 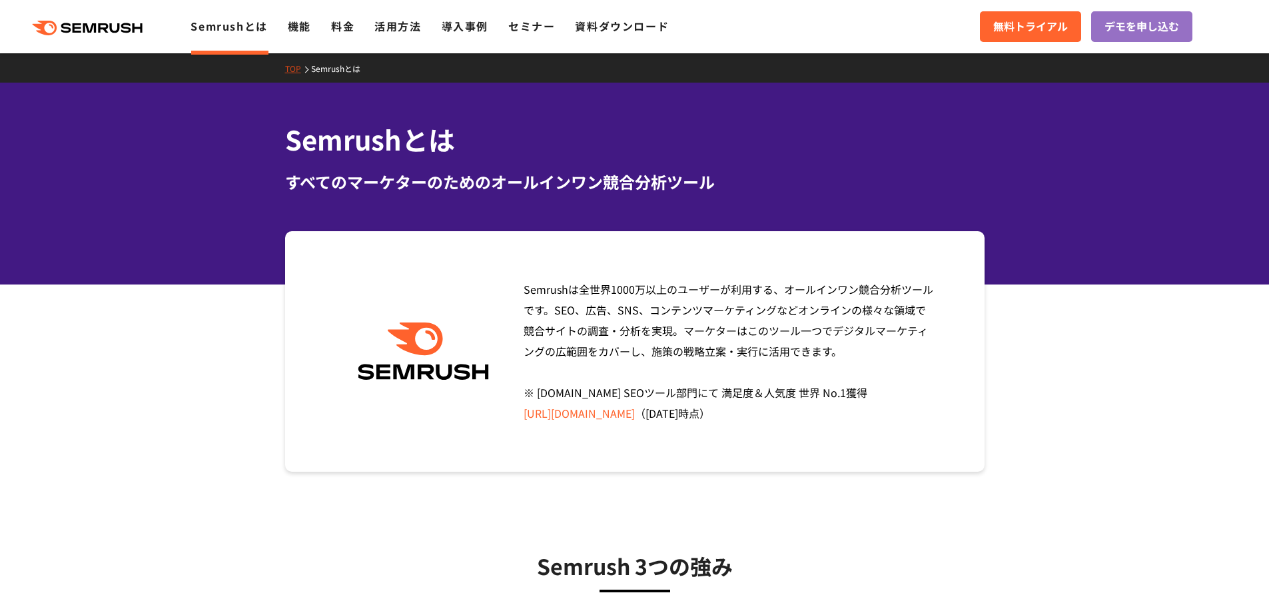 I want to click on span: デモを申し込む, so click(x=1142, y=27).